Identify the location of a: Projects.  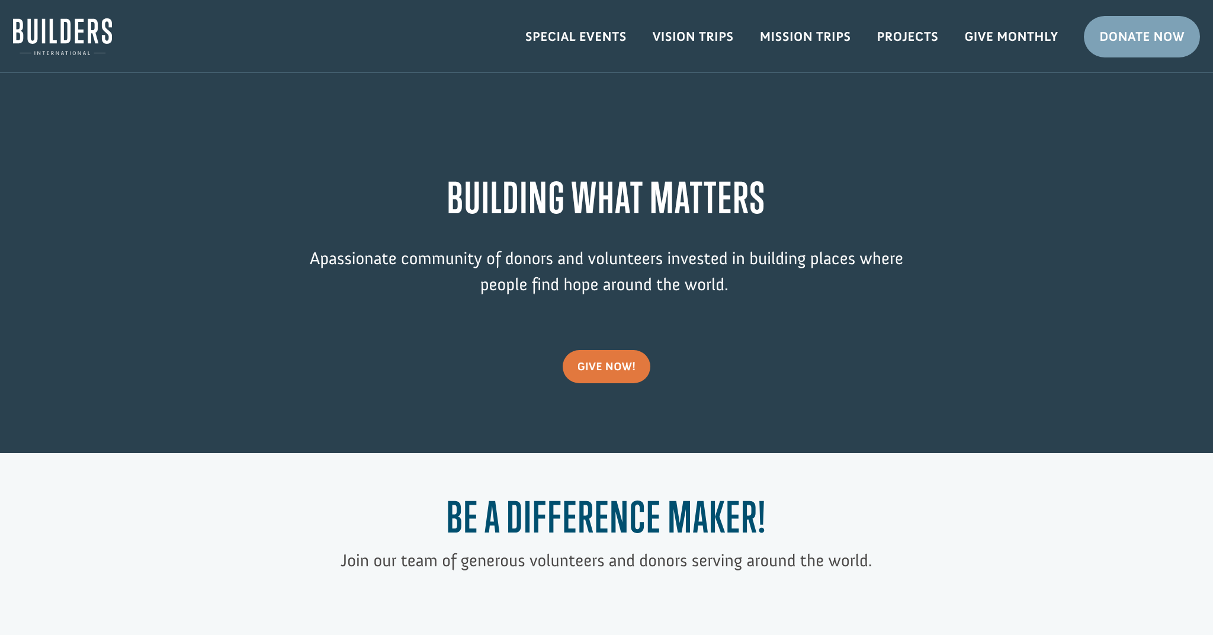
(908, 37).